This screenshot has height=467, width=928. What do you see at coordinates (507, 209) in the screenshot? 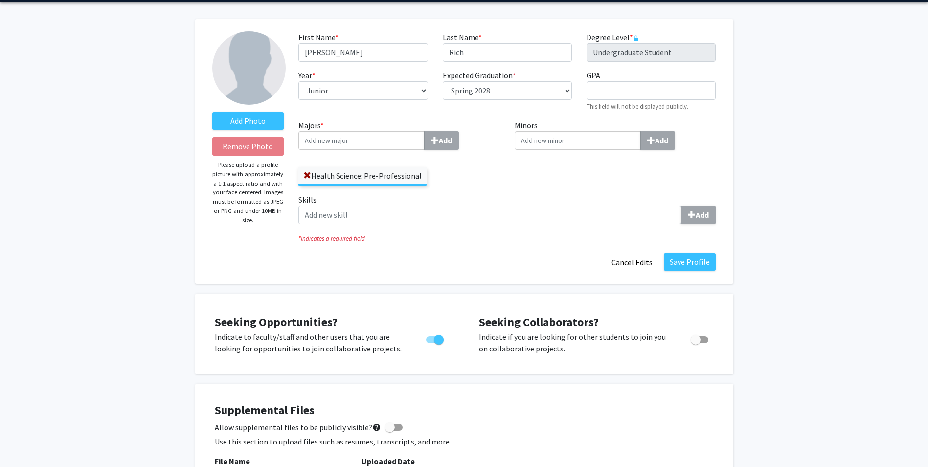
I see `label: Skills` at bounding box center [507, 209].